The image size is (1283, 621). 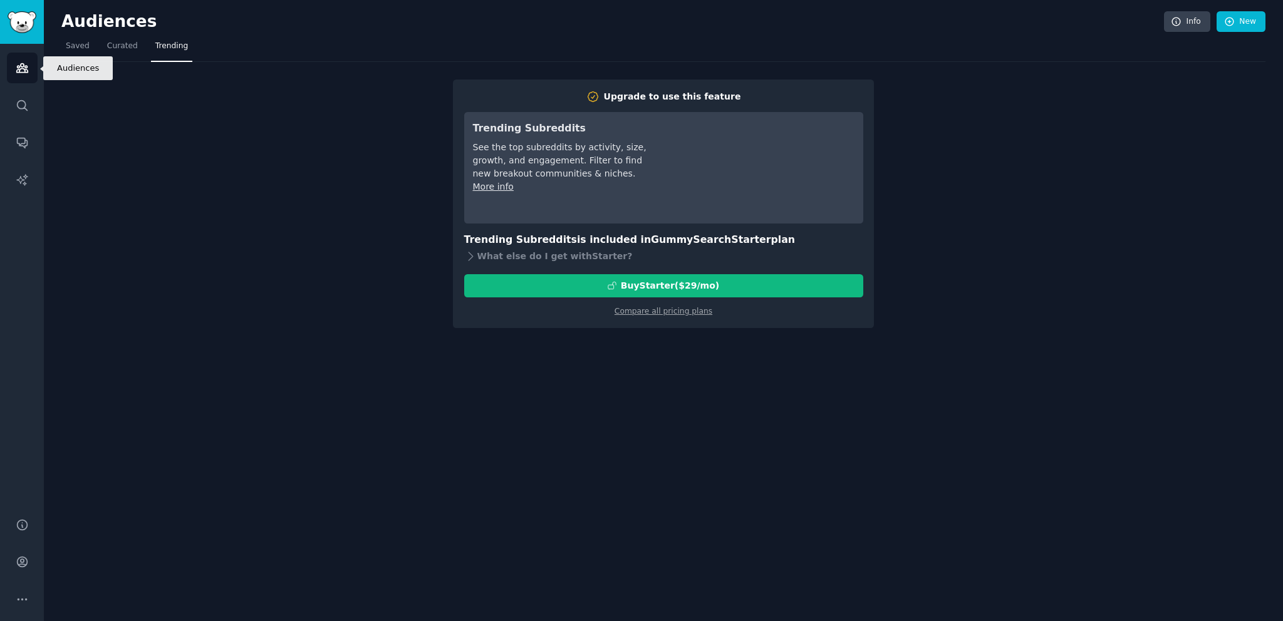 What do you see at coordinates (122, 49) in the screenshot?
I see `a: Curated` at bounding box center [122, 49].